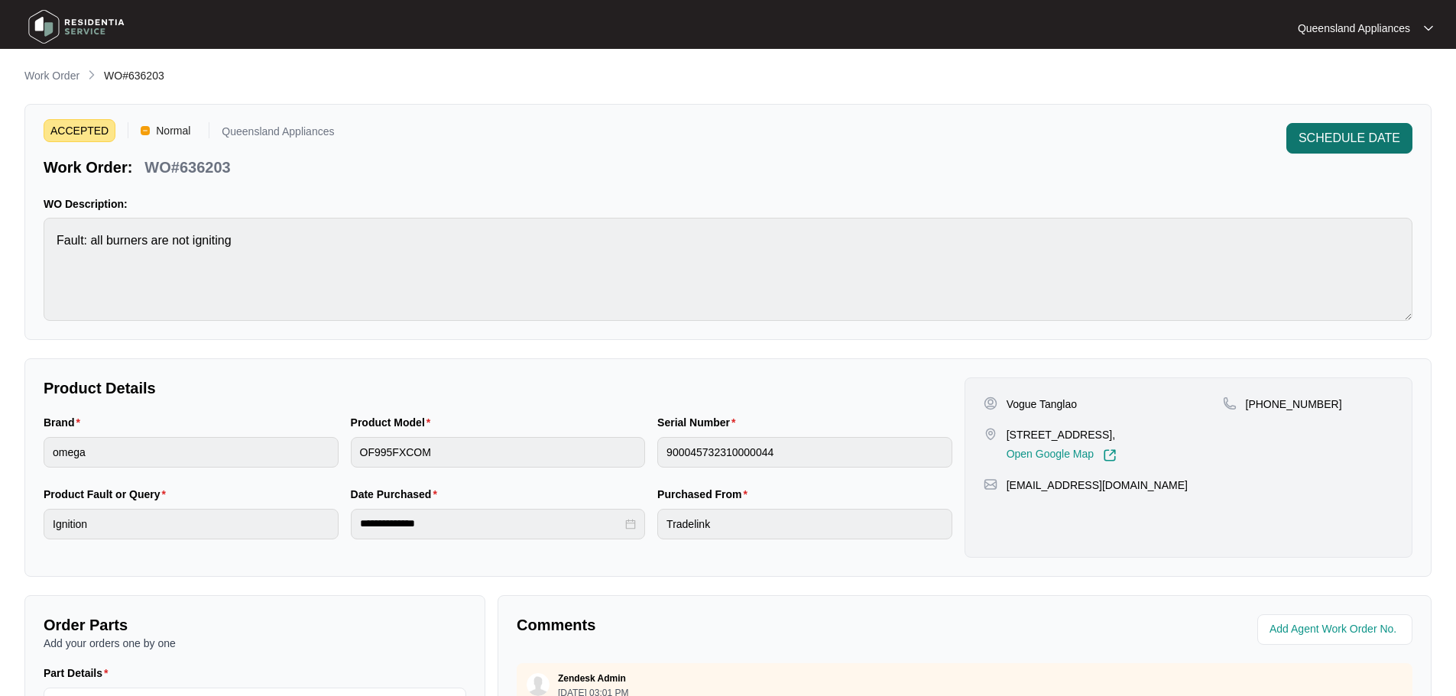 Image resolution: width=1456 pixels, height=696 pixels. What do you see at coordinates (1349, 138) in the screenshot?
I see `button: SCHEDULE DATE` at bounding box center [1349, 138].